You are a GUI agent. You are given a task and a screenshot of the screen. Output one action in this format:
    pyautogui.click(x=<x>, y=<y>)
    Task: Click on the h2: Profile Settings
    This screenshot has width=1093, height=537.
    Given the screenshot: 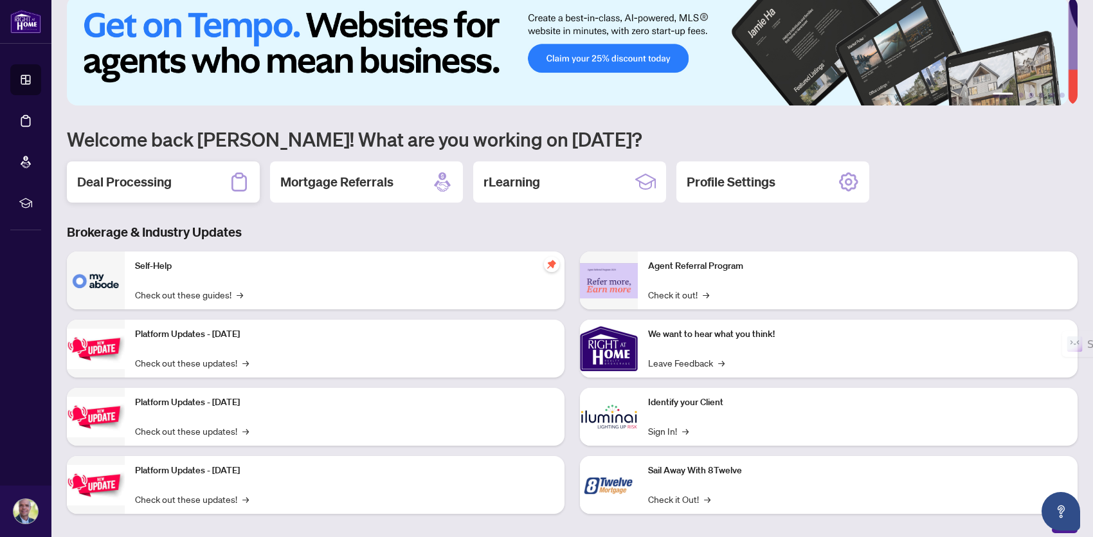 What is the action you would take?
    pyautogui.click(x=731, y=182)
    